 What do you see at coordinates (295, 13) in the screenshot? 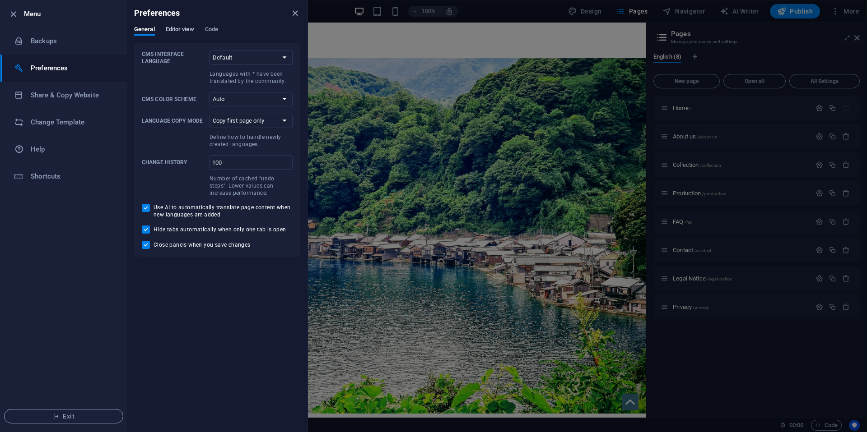
I see `button: close` at bounding box center [295, 13].